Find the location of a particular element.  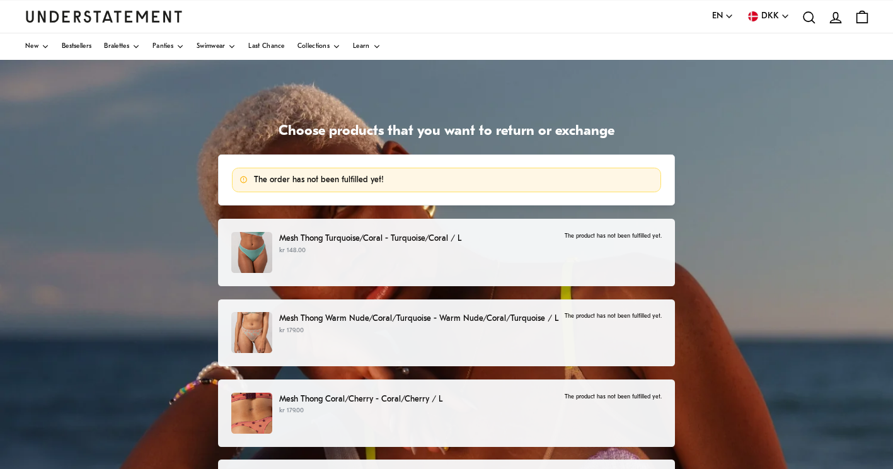

a: Last Chance is located at coordinates (266, 47).